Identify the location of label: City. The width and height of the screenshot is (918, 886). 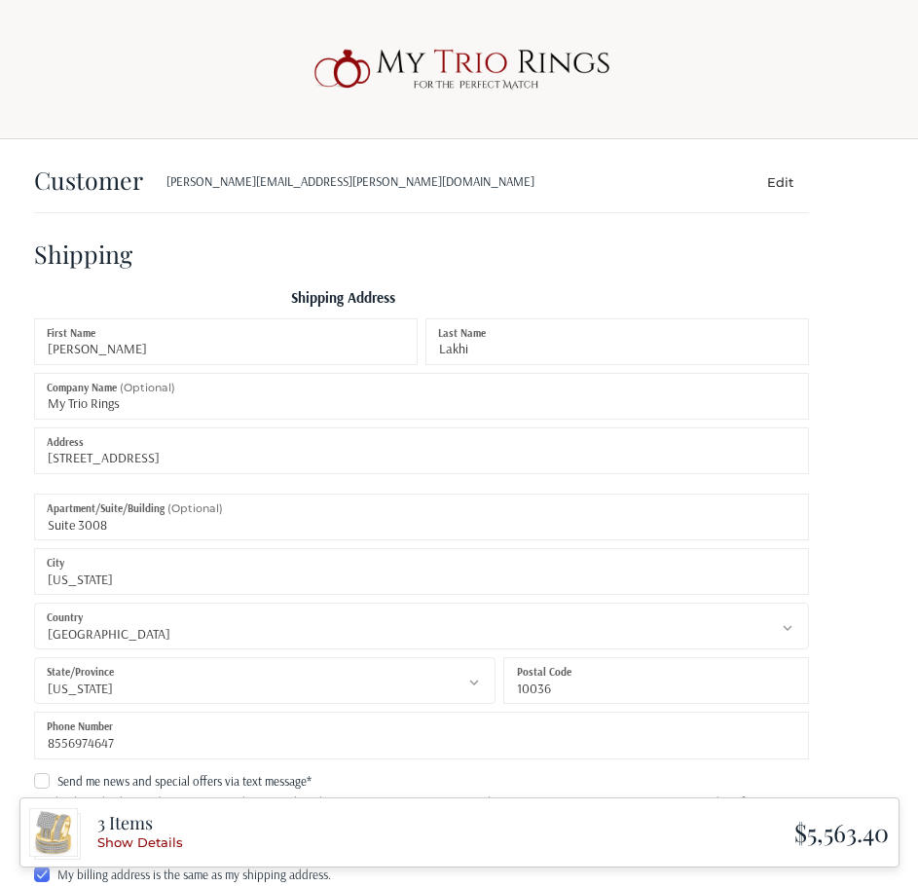
(56, 563).